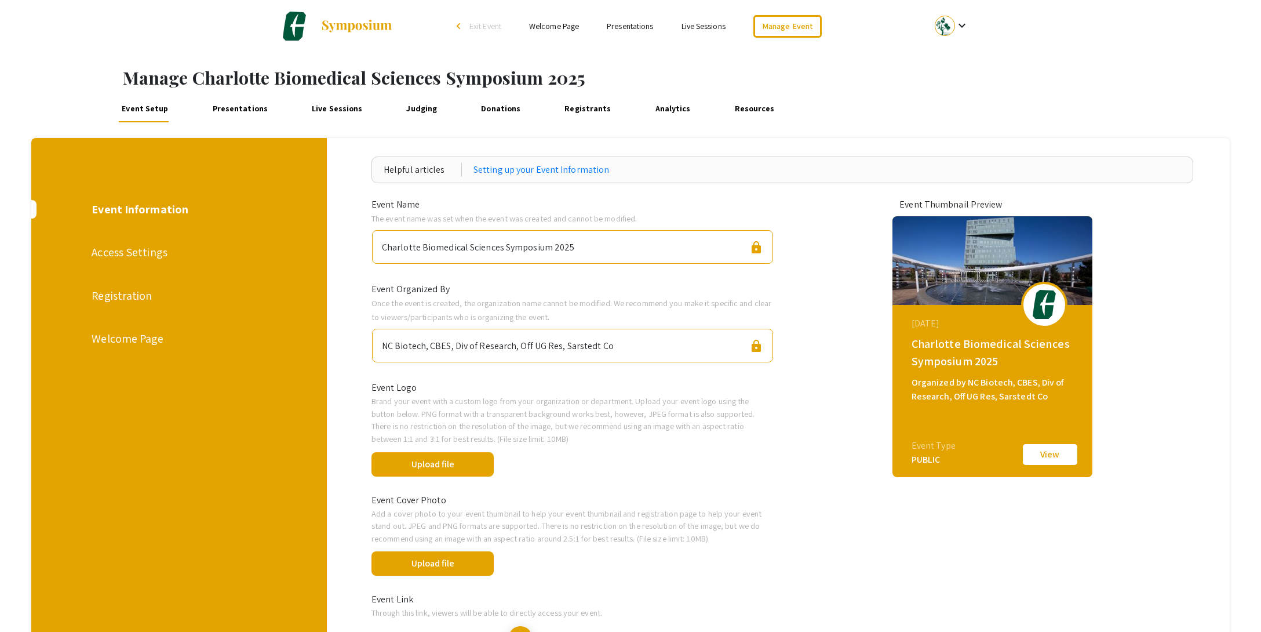  What do you see at coordinates (572, 500) in the screenshot?
I see `div: Event Cover Photo` at bounding box center [572, 500].